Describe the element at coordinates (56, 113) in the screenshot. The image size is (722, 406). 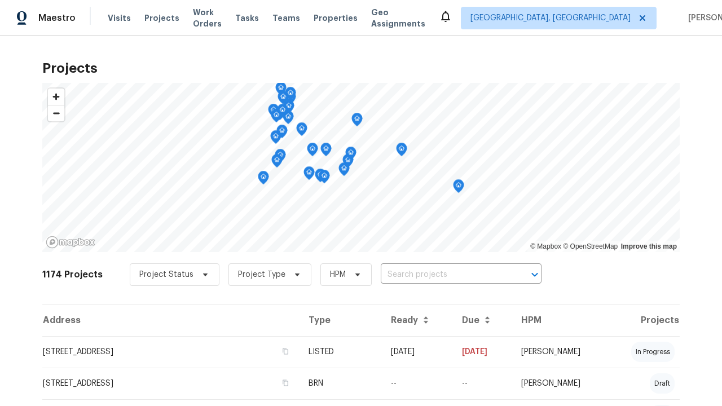
I see `span: Zoom out` at that location.